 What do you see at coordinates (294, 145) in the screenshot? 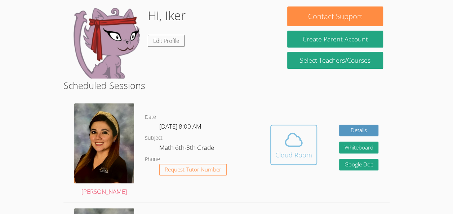
I see `button: Cloud Room` at bounding box center [294, 145].